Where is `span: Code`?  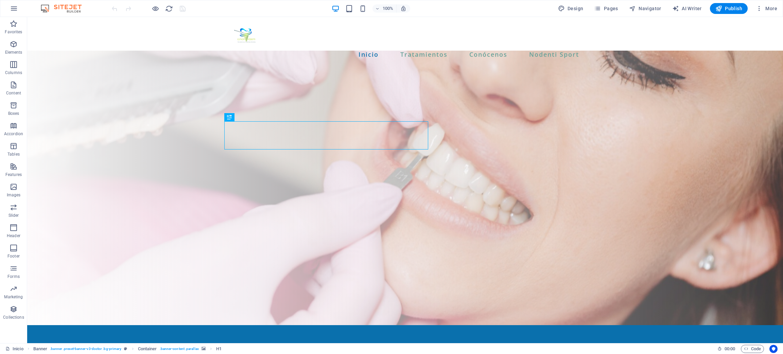
span: Code is located at coordinates (752, 349).